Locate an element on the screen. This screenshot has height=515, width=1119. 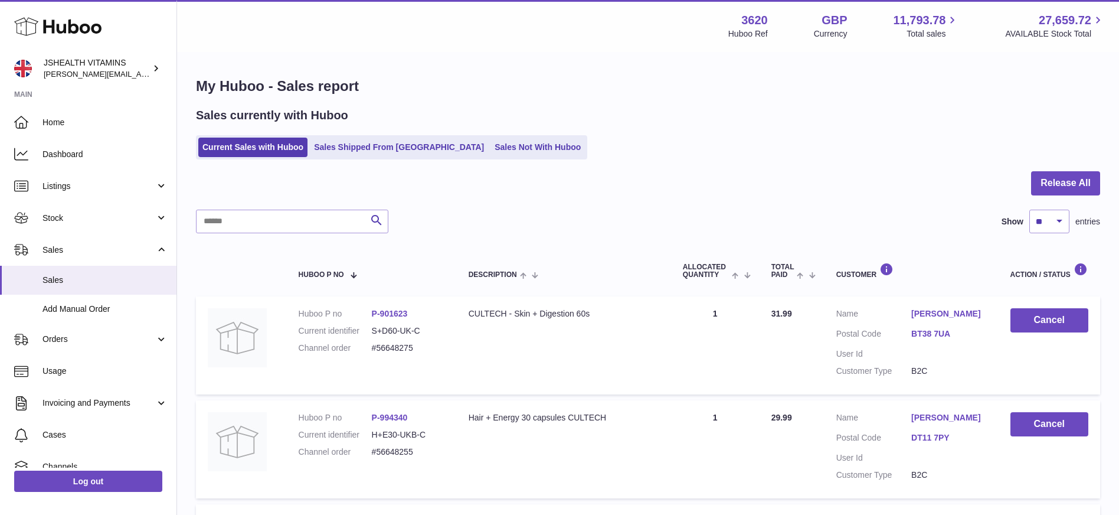
span: Dashboard is located at coordinates (105, 154).